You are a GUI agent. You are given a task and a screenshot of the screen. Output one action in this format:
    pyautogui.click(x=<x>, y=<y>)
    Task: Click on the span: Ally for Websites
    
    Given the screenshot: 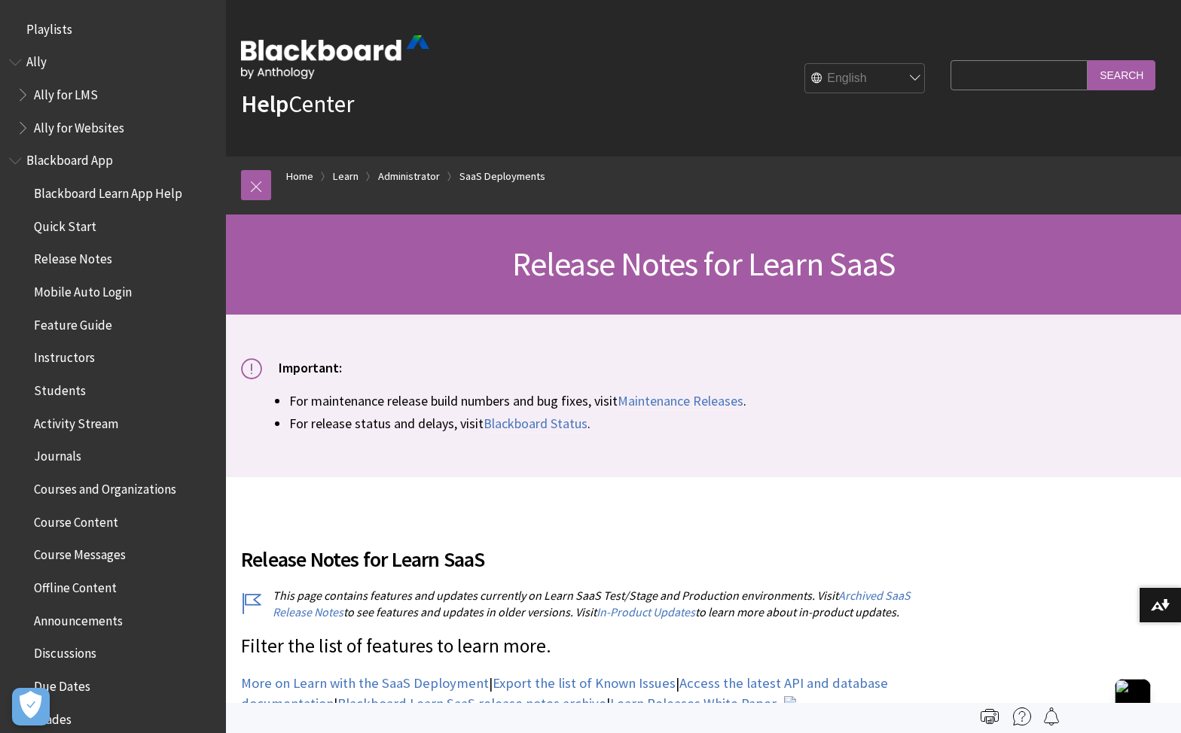 What is the action you would take?
    pyautogui.click(x=79, y=125)
    